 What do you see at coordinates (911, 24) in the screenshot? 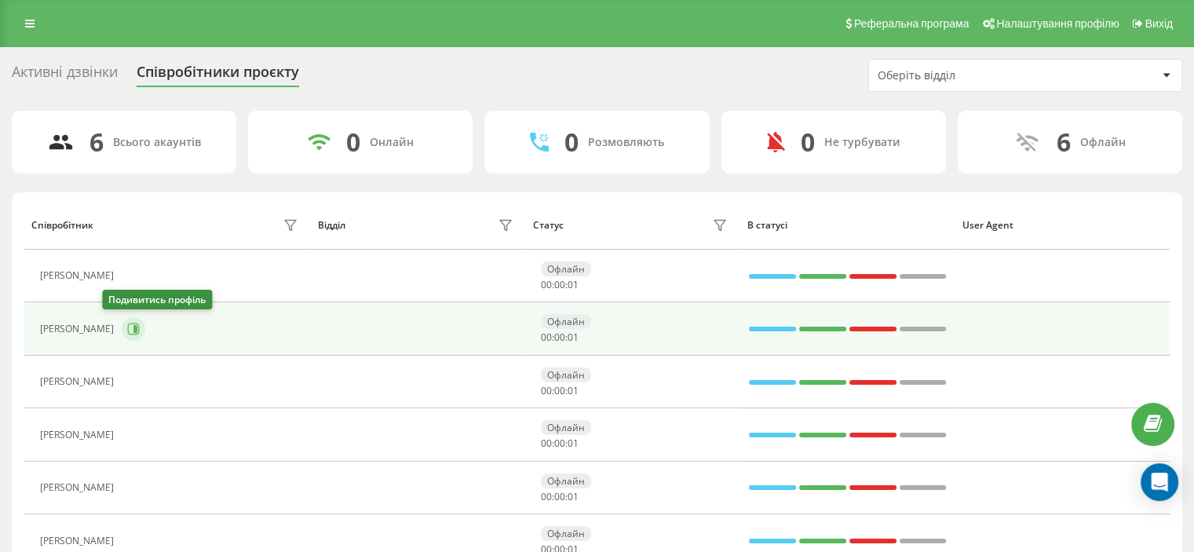
I see `span: Реферальна програма` at bounding box center [911, 24].